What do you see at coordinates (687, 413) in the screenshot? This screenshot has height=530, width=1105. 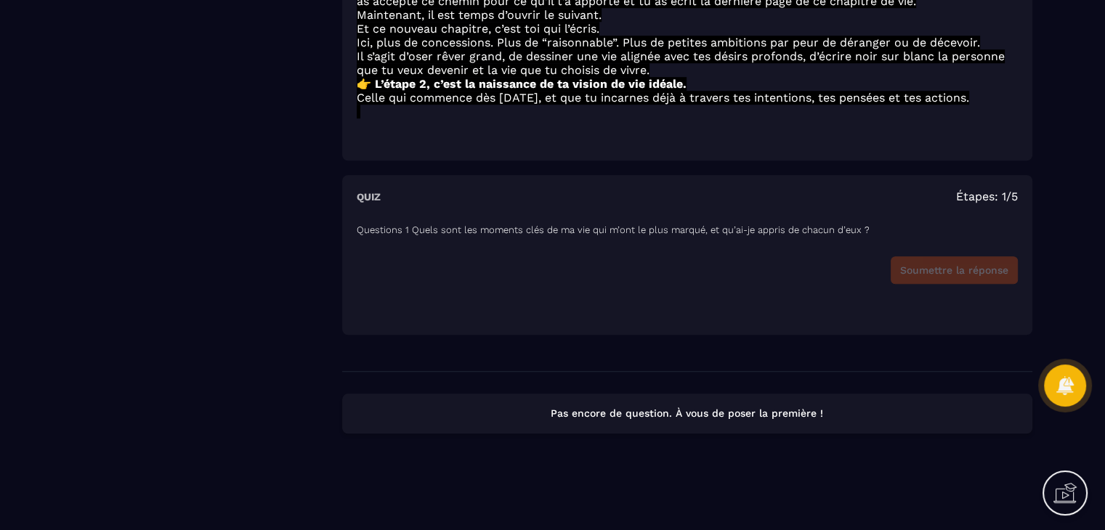 I see `p: Pas encore de question. À vous de poser la première !` at bounding box center [687, 413].